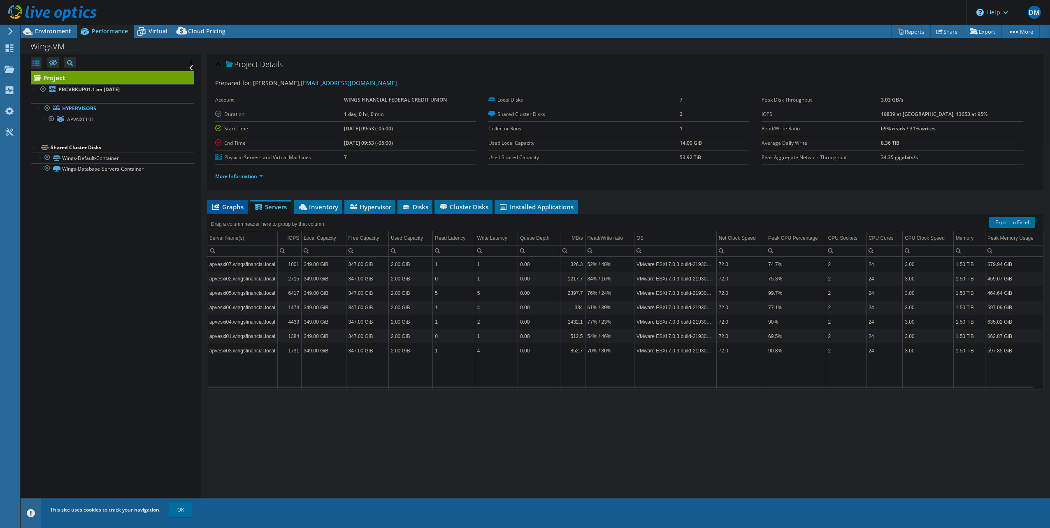 The image size is (1050, 528). What do you see at coordinates (538, 251) in the screenshot?
I see `td: Column Queue Depth, Filter cell` at bounding box center [538, 251].